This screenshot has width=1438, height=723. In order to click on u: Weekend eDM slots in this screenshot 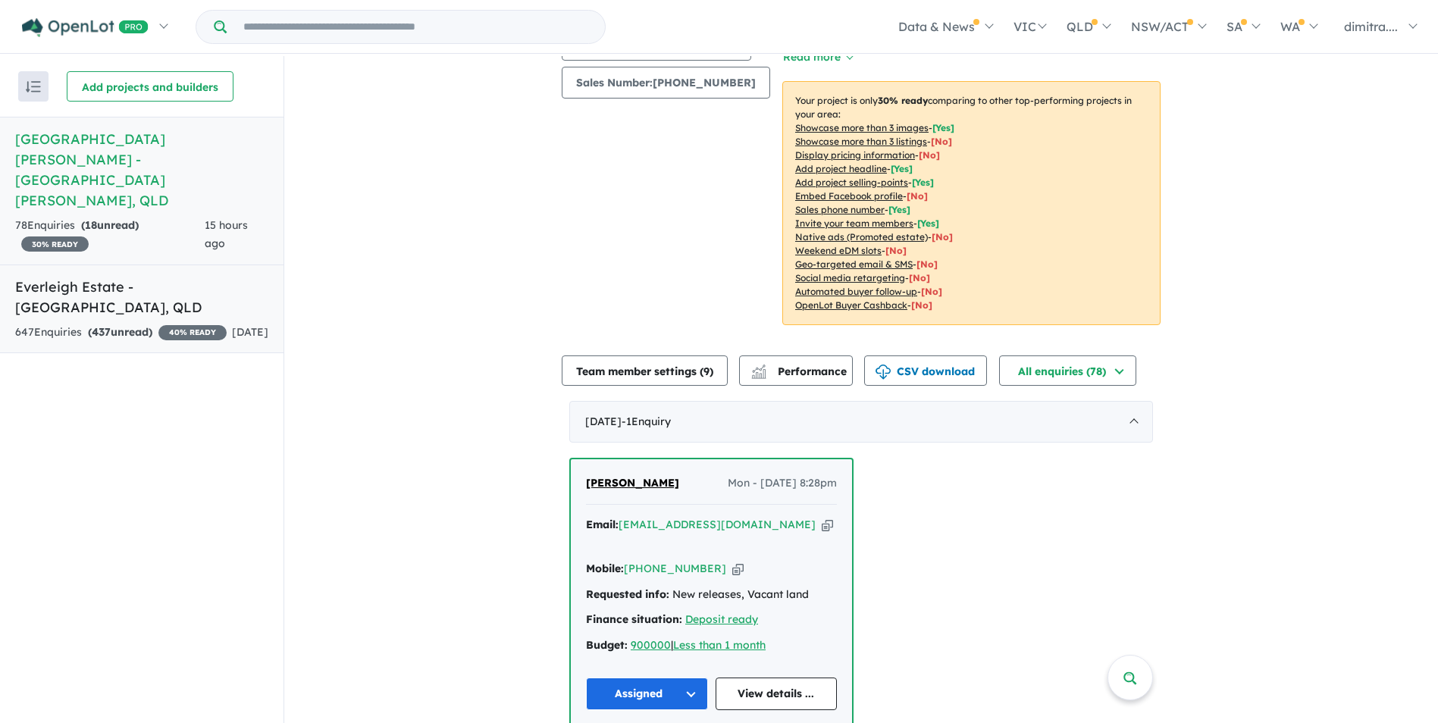, I will do `click(838, 250)`.